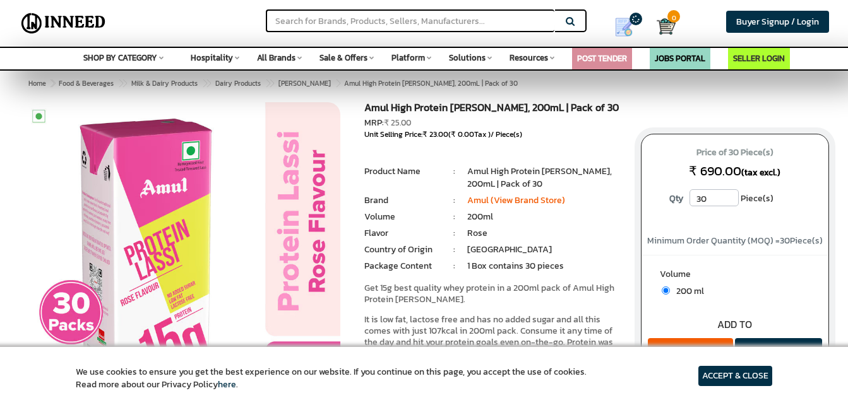  Describe the element at coordinates (506, 134) in the screenshot. I see `span: / Piece(s)` at that location.